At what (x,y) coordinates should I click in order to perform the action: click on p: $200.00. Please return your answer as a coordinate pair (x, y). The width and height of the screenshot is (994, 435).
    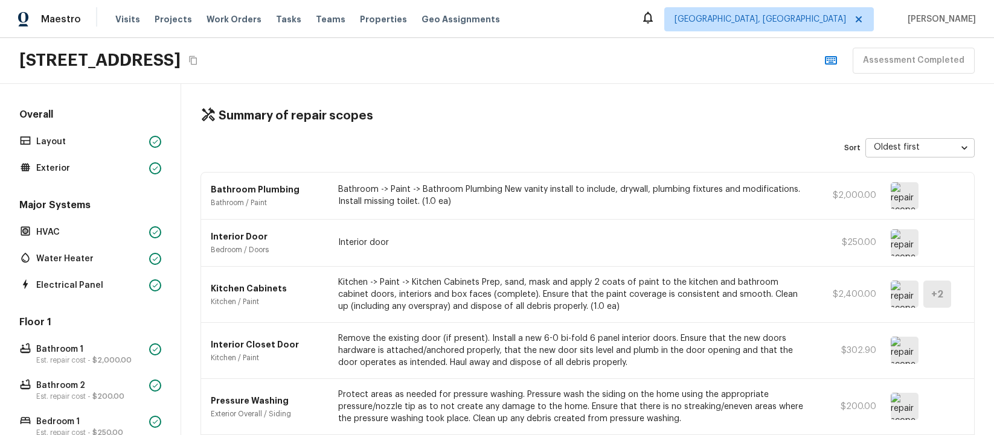
    Looking at the image, I should click on (849, 407).